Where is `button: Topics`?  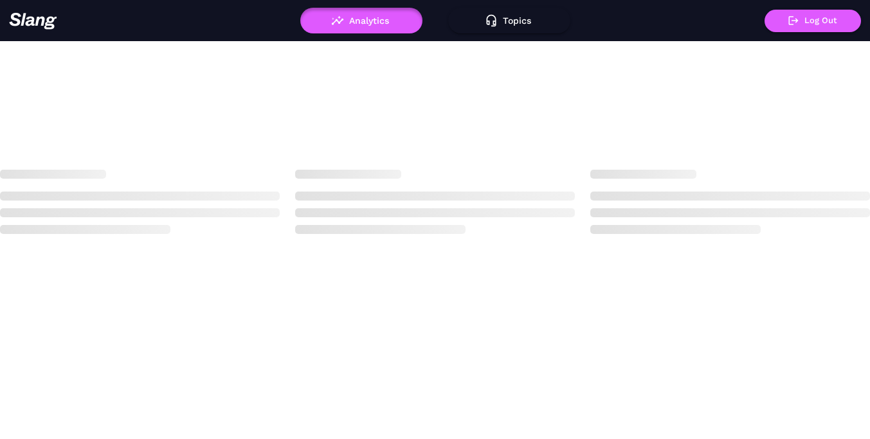 button: Topics is located at coordinates (509, 21).